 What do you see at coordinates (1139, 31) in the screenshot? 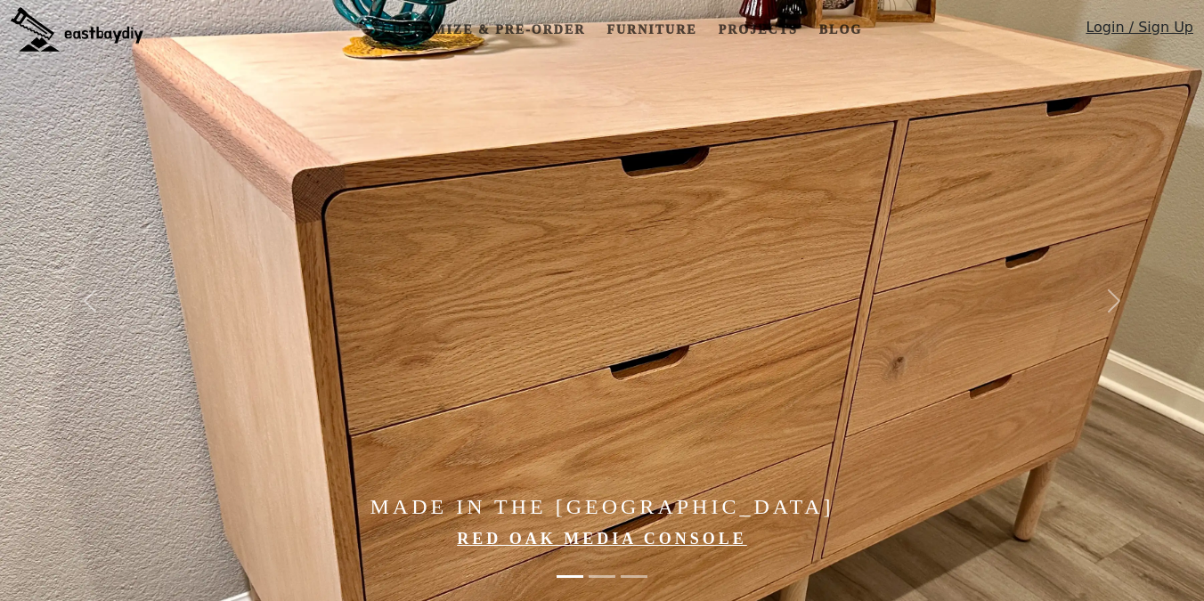
I see `a: Login / Sign Up` at bounding box center [1139, 31].